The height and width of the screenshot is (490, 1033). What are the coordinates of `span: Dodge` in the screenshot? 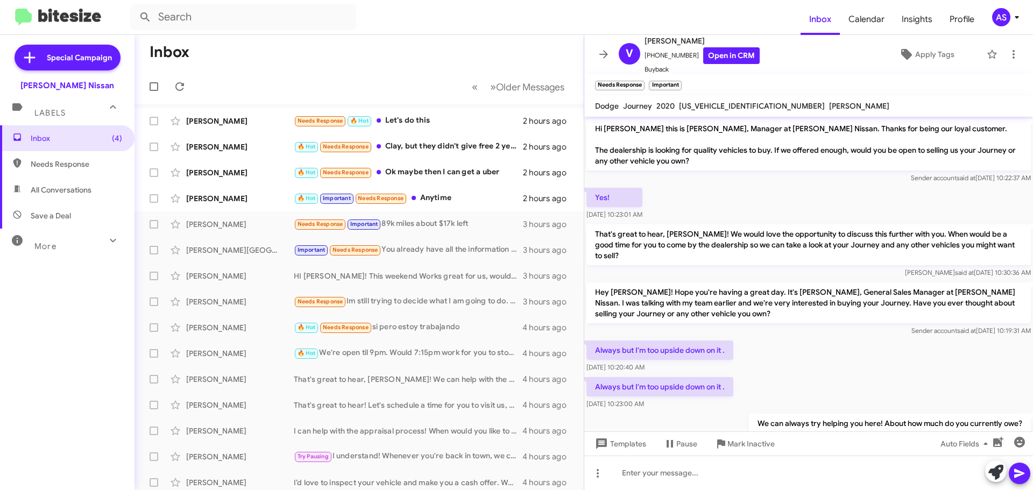 It's located at (607, 106).